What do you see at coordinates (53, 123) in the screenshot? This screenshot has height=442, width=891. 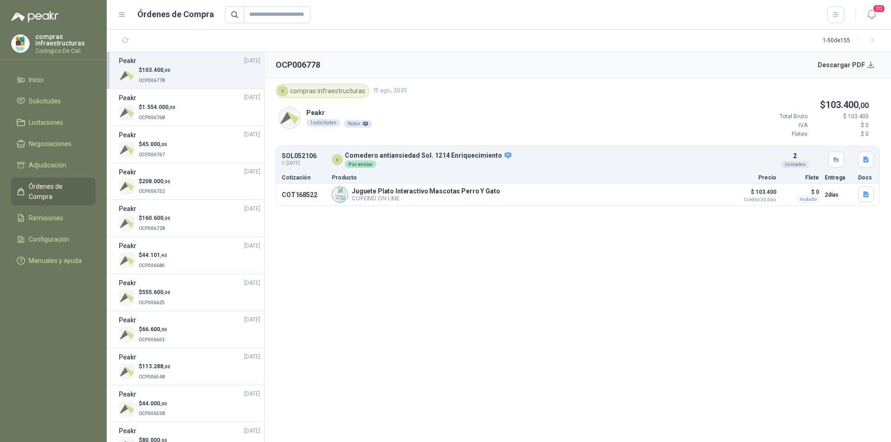 I see `a: Licitaciones` at bounding box center [53, 123].